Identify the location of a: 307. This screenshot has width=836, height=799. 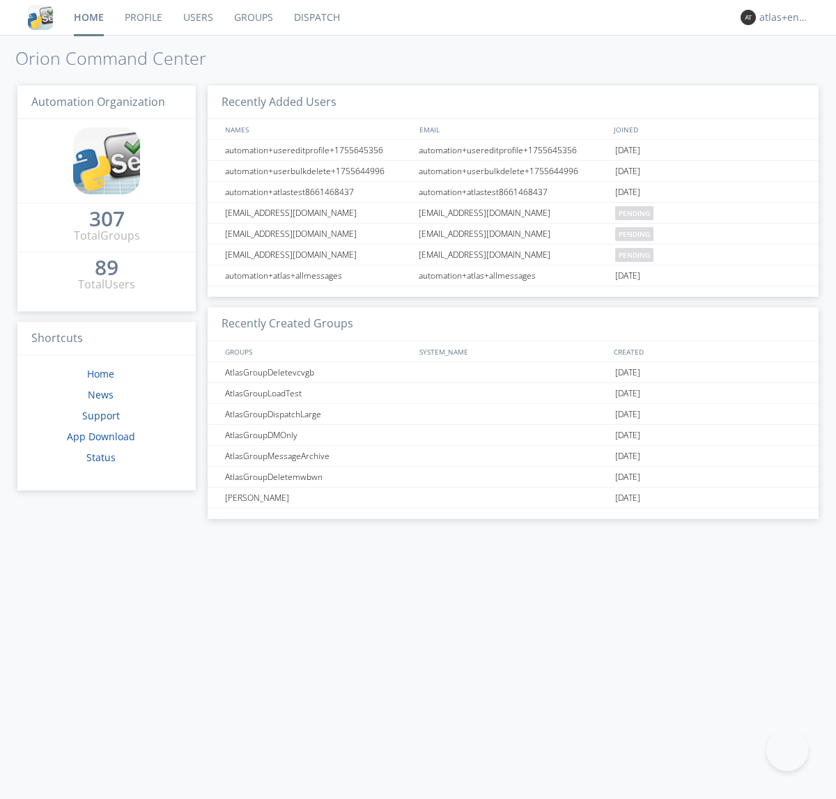
(107, 220).